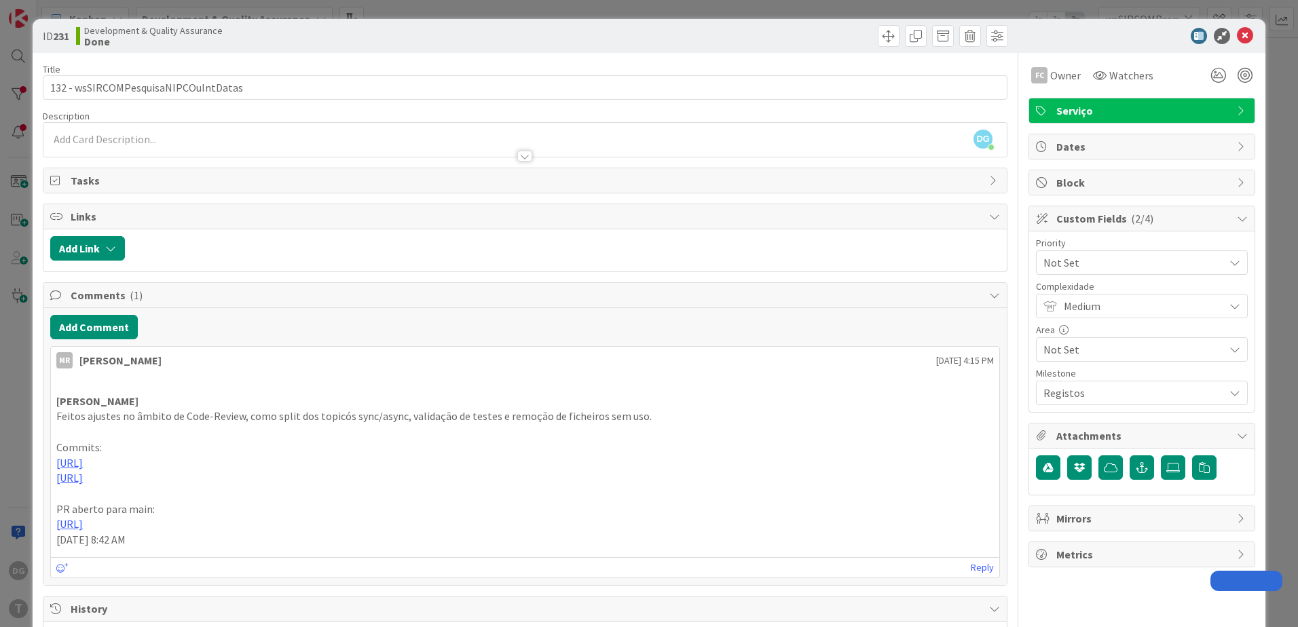 This screenshot has height=627, width=1298. I want to click on span: Medium, so click(1141, 306).